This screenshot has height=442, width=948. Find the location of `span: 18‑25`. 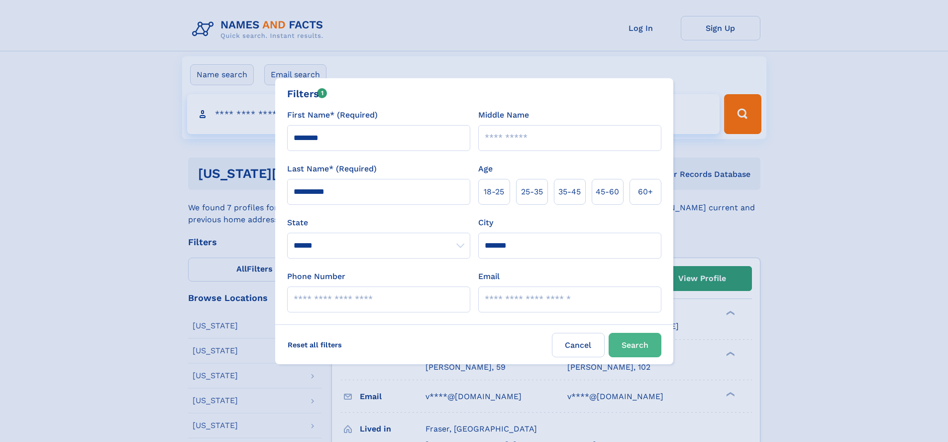

span: 18‑25 is located at coordinates (494, 192).